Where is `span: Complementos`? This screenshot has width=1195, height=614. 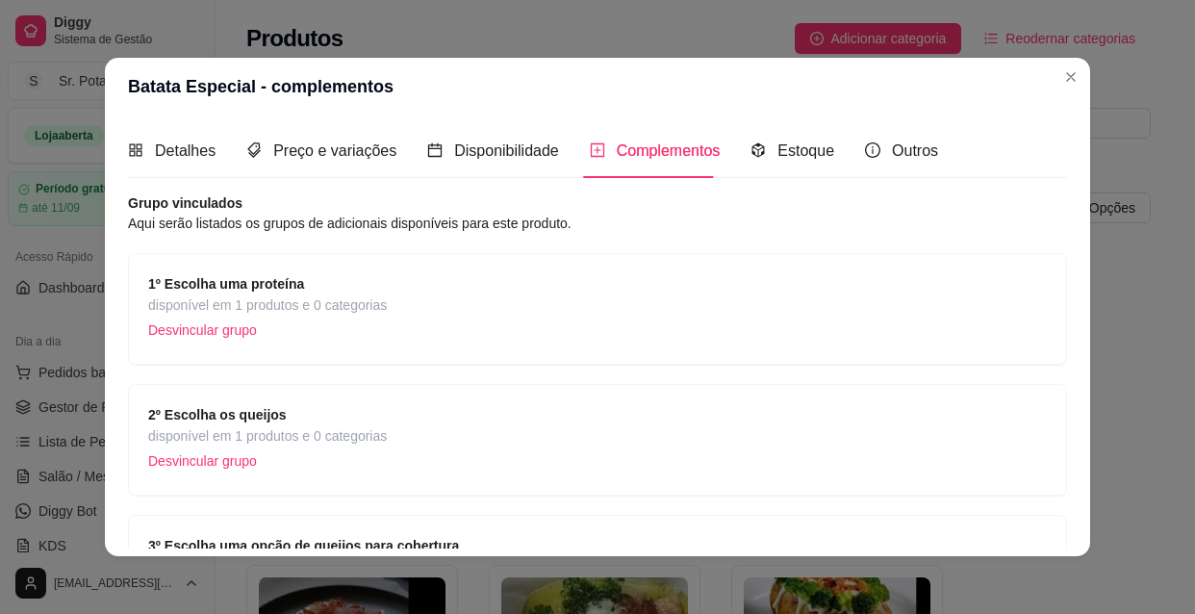
span: Complementos is located at coordinates (669, 150).